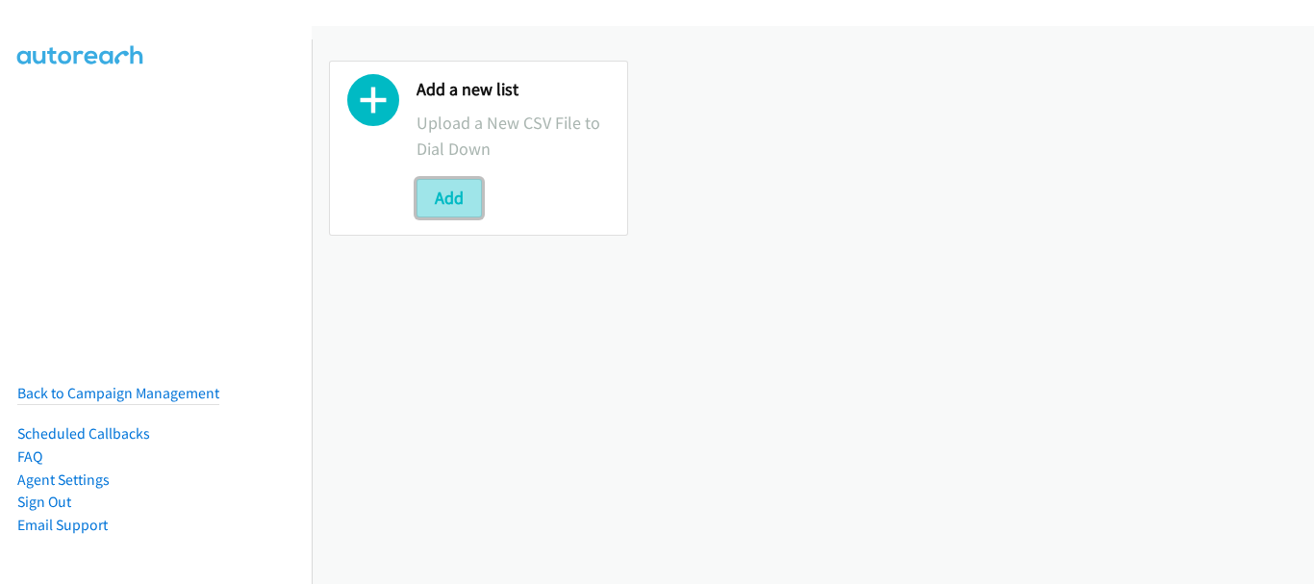 The height and width of the screenshot is (584, 1314). Describe the element at coordinates (513, 136) in the screenshot. I see `p: Upload a New CSV File to Dial Down` at that location.